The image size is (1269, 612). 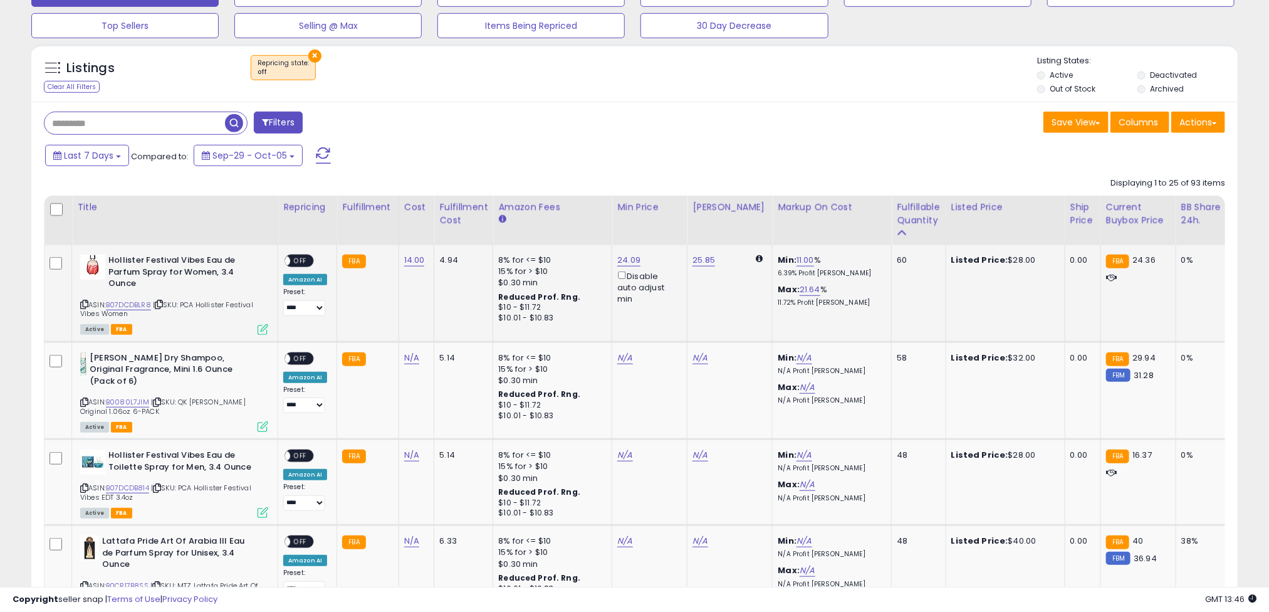 What do you see at coordinates (1144, 357) in the screenshot?
I see `span: 29.94` at bounding box center [1144, 357].